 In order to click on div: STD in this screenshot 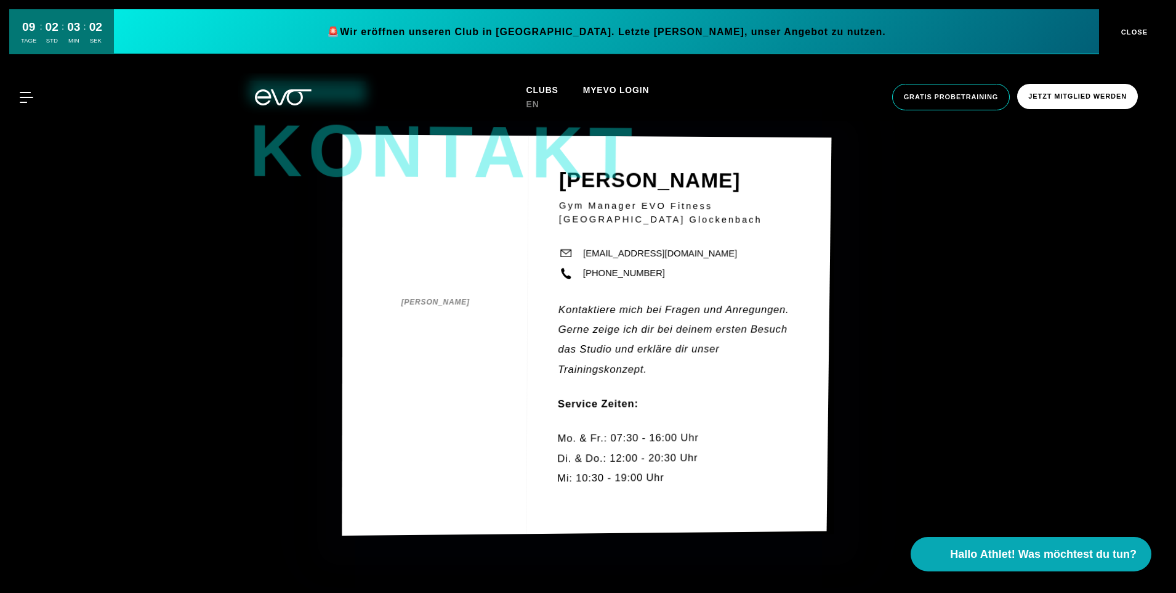, I will do `click(52, 41)`.